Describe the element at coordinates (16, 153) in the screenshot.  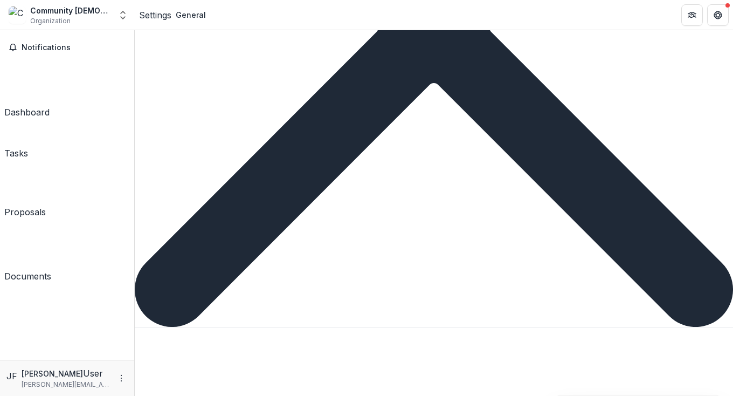
I see `div: Tasks` at that location.